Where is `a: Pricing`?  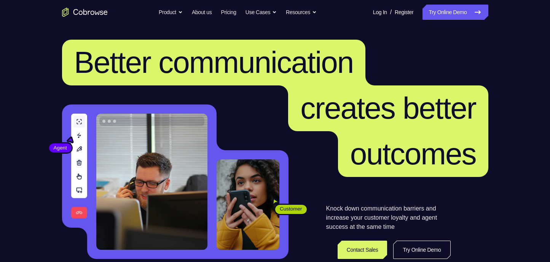 a: Pricing is located at coordinates (228, 12).